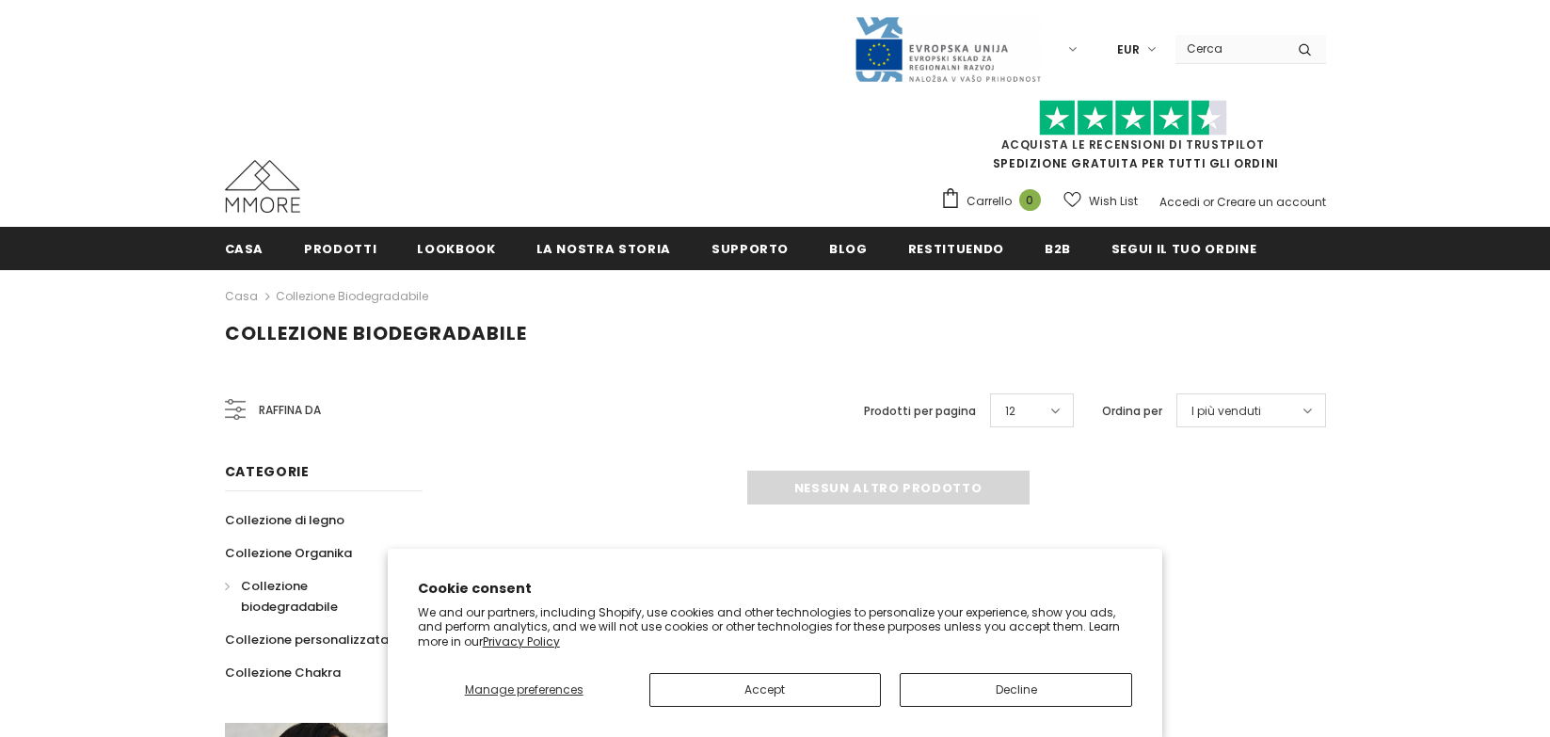  What do you see at coordinates (1133, 118) in the screenshot?
I see `img: Fidati di Pilot Stars` at bounding box center [1133, 118].